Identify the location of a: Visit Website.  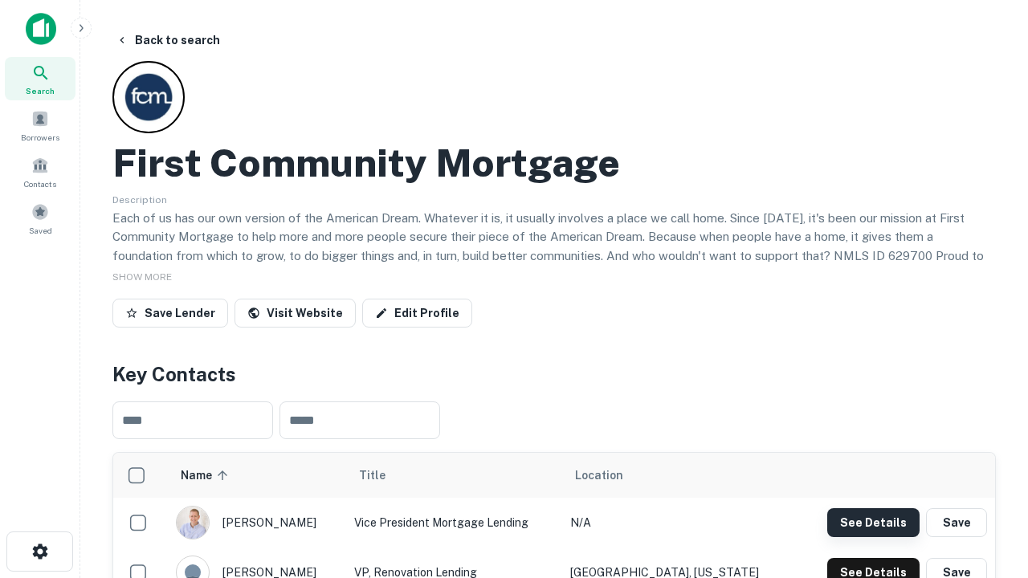
(295, 313).